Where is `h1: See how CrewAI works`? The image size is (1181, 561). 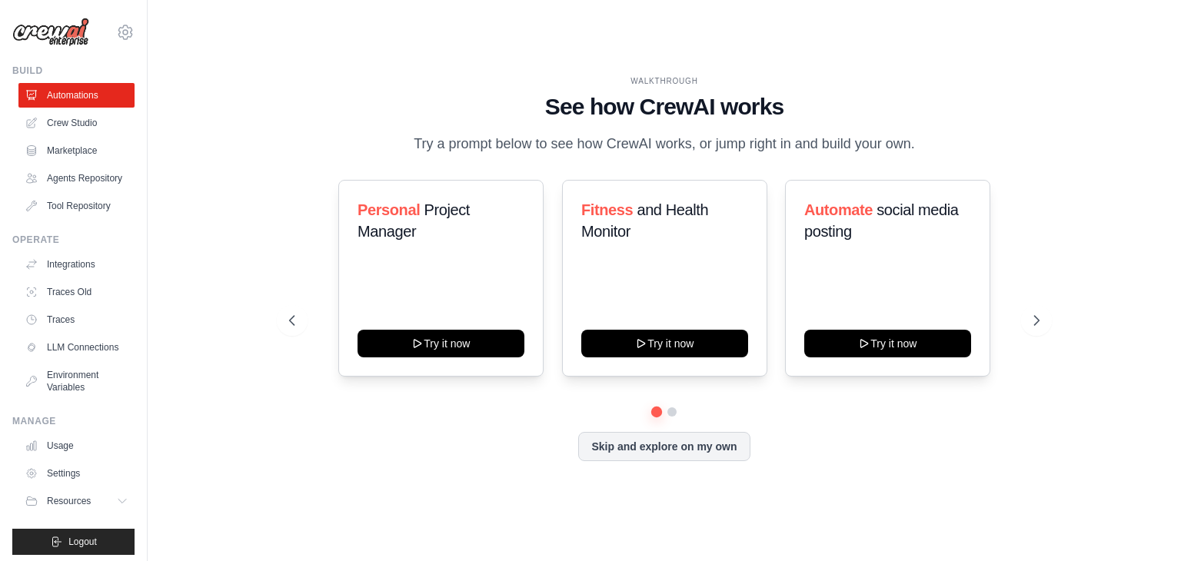
h1: See how CrewAI works is located at coordinates (664, 107).